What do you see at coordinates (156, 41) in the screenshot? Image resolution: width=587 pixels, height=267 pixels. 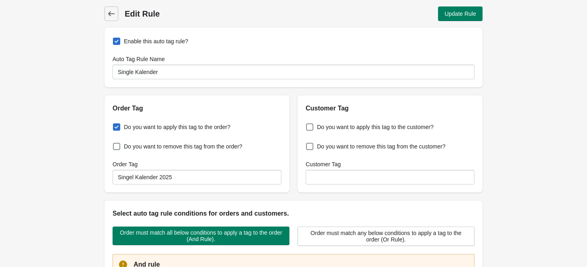 I see `span: Enable this auto tag rule?` at bounding box center [156, 41].